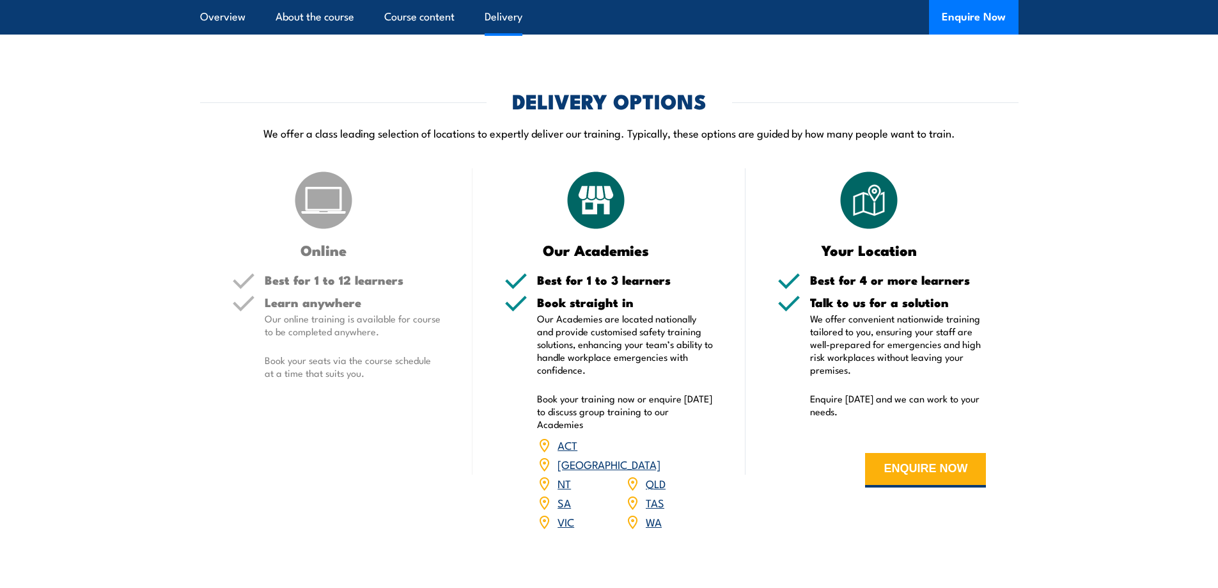 The image size is (1218, 588). What do you see at coordinates (898, 302) in the screenshot?
I see `h5: Talk to us for a solution` at bounding box center [898, 302].